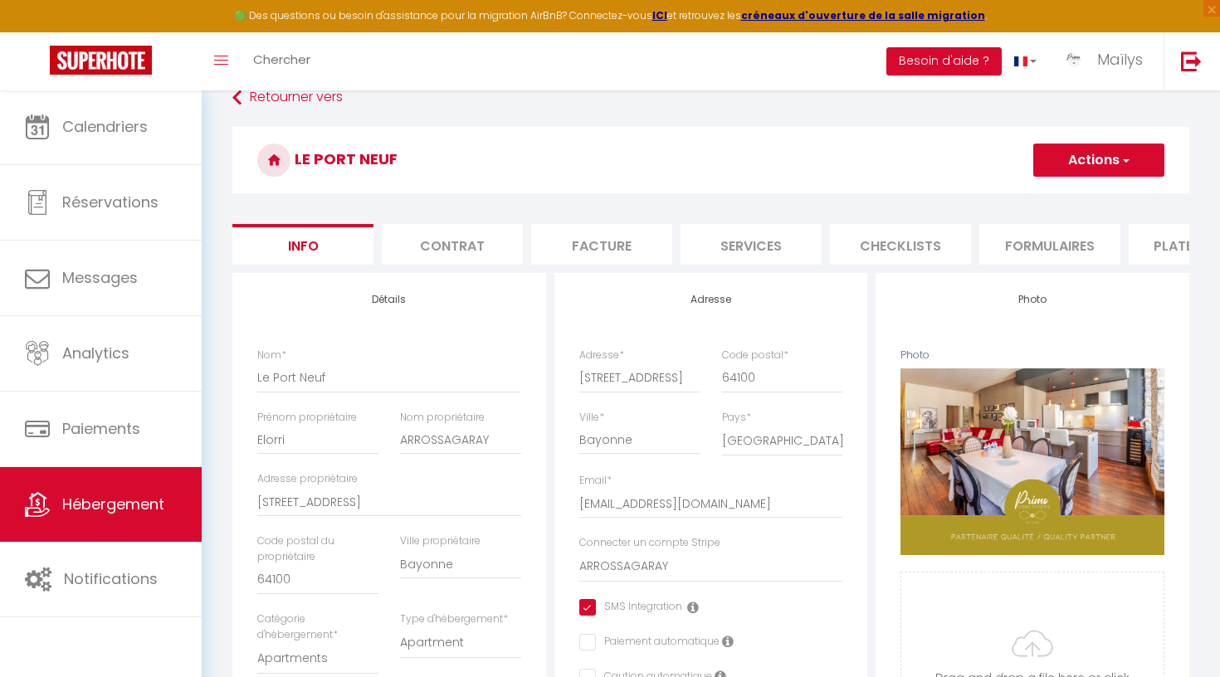 The image size is (1220, 677). I want to click on h4: Détails, so click(389, 300).